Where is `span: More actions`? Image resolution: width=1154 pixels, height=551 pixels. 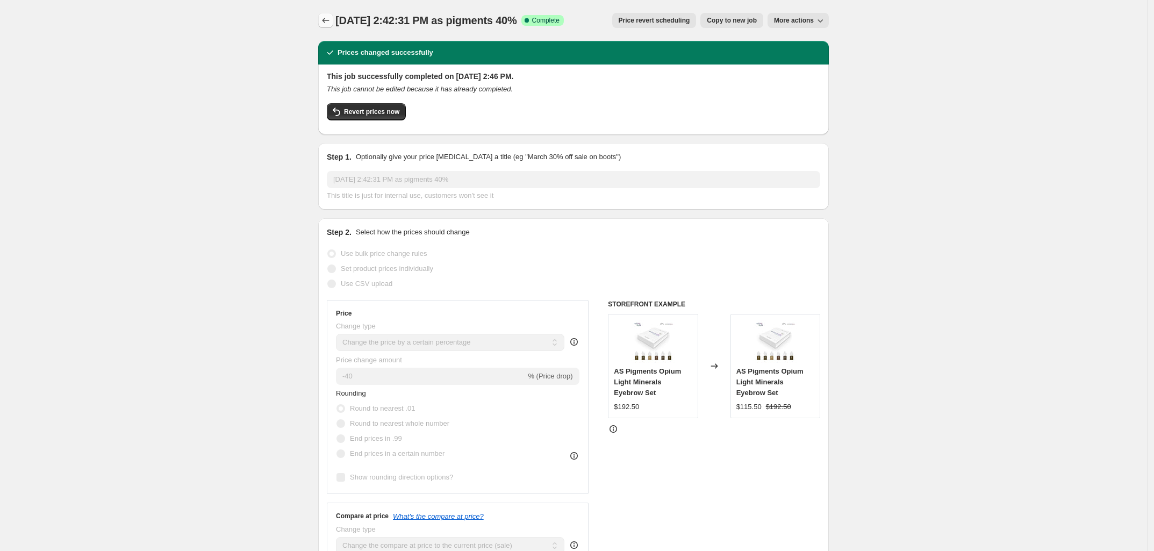
span: More actions is located at coordinates (794, 20).